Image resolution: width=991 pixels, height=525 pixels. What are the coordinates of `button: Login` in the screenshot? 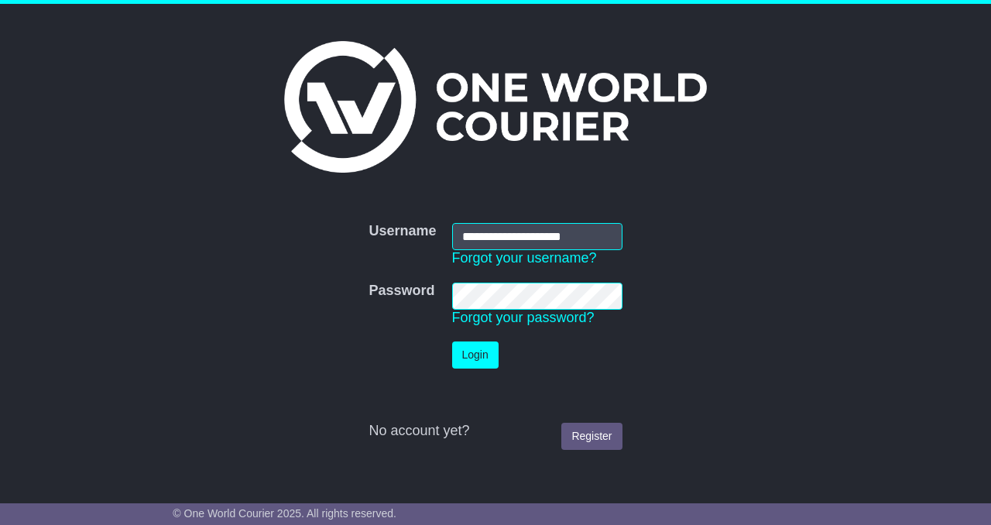 It's located at (475, 354).